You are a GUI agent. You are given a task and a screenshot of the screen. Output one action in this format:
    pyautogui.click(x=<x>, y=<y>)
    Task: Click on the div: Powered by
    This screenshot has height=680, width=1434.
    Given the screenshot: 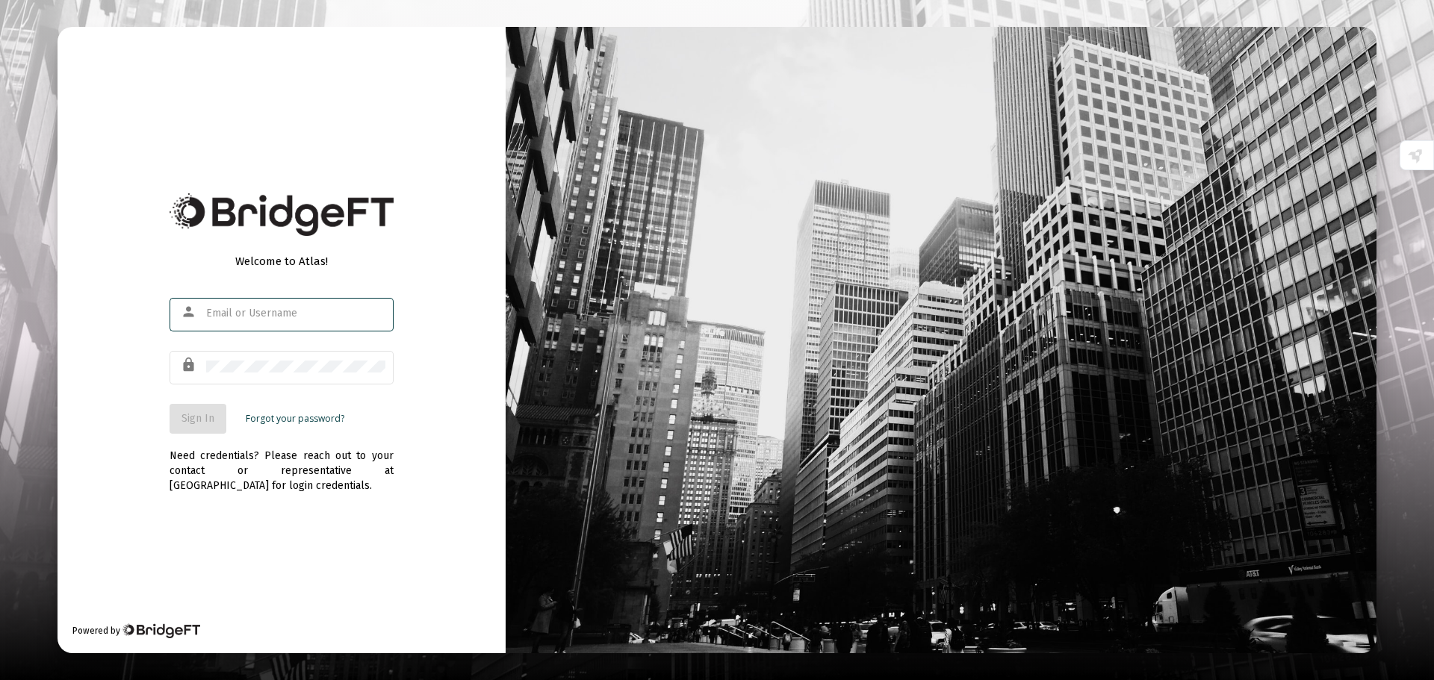 What is the action you would take?
    pyautogui.click(x=136, y=631)
    